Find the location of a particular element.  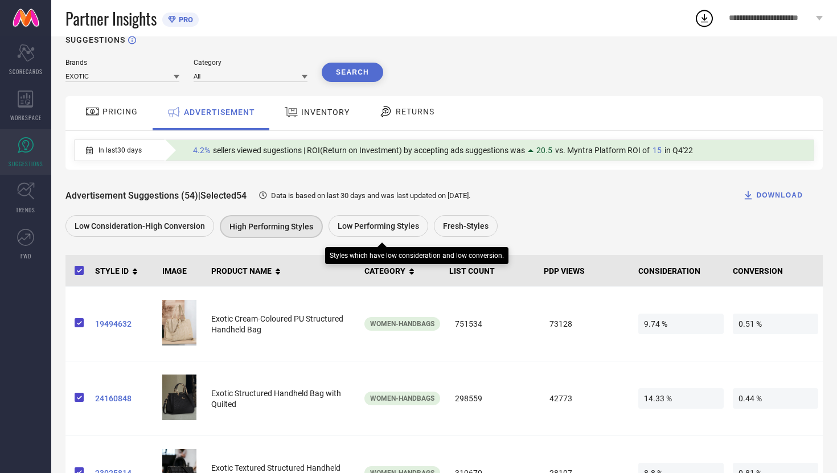

span: 24160848 is located at coordinates (124, 399).